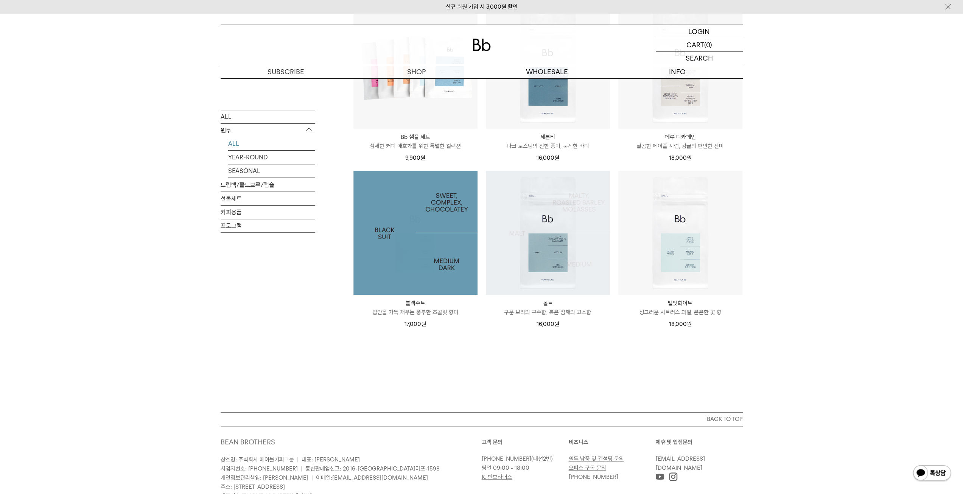 Image resolution: width=963 pixels, height=494 pixels. I want to click on img: 카카오톡 채널 1:1 채팅 버튼, so click(932, 474).